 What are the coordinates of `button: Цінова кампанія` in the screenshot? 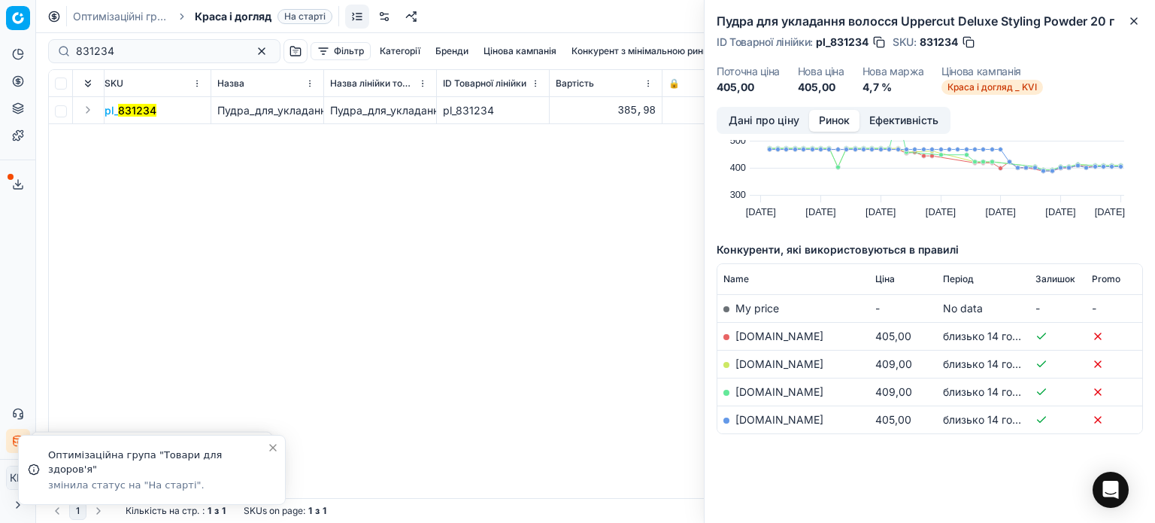 It's located at (520, 51).